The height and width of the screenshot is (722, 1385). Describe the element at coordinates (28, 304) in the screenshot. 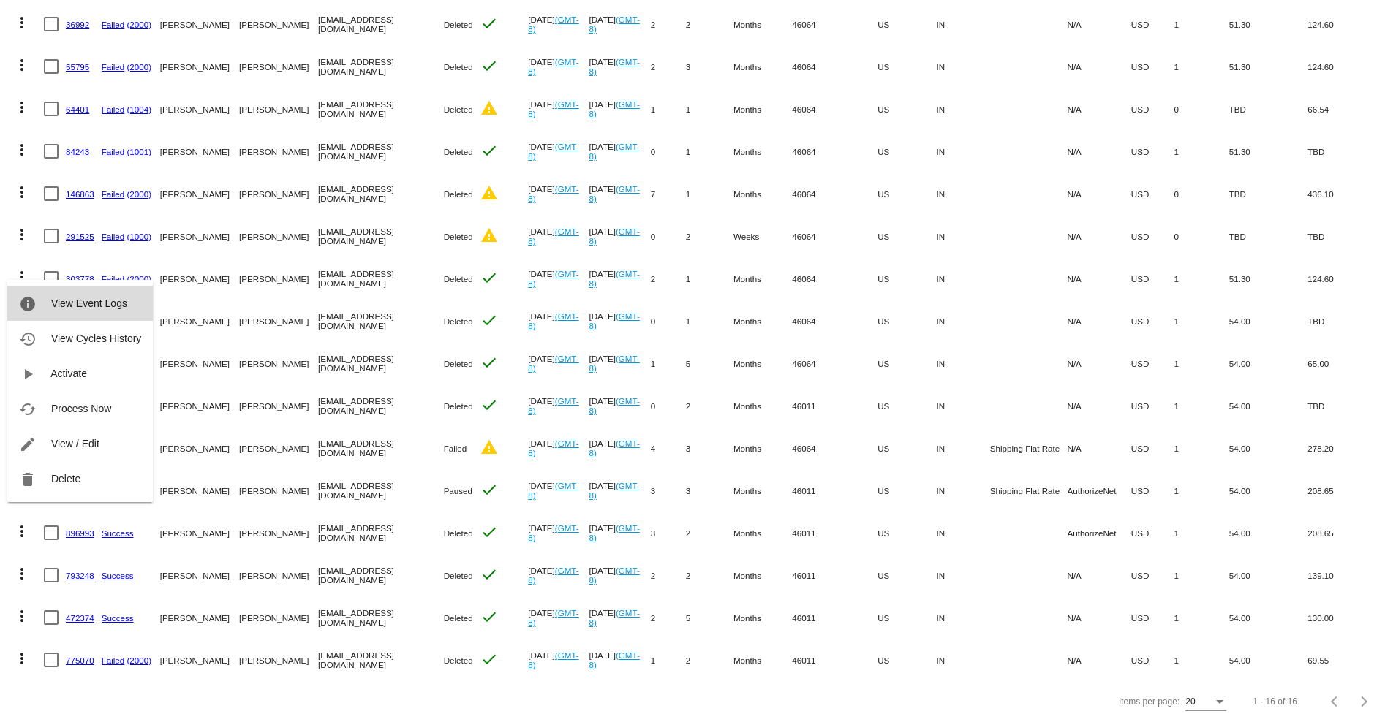

I see `mat-icon: info` at that location.